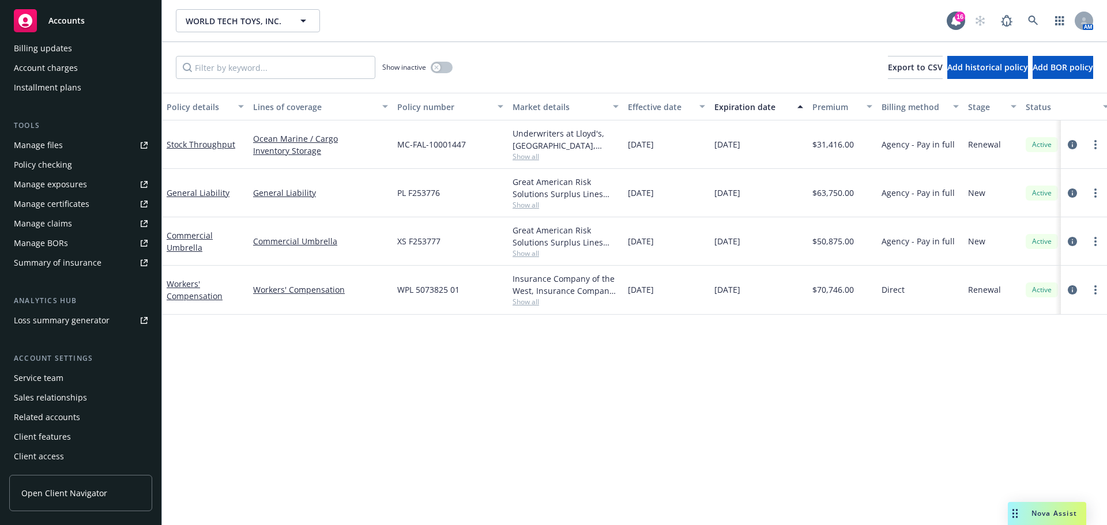 The width and height of the screenshot is (1107, 525). Describe the element at coordinates (1007, 21) in the screenshot. I see `a: Report a Bug` at that location.